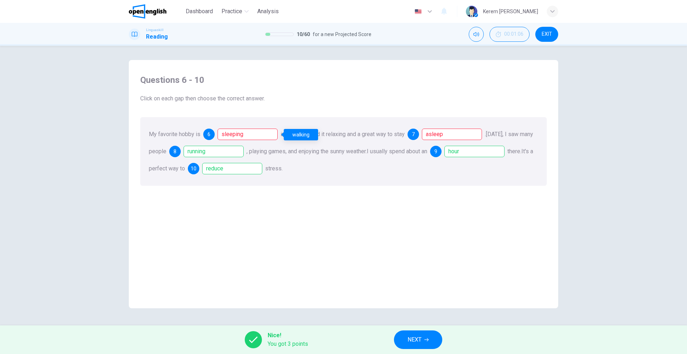 The image size is (687, 354). What do you see at coordinates (342, 34) in the screenshot?
I see `span: for a new Projected Score` at bounding box center [342, 34].